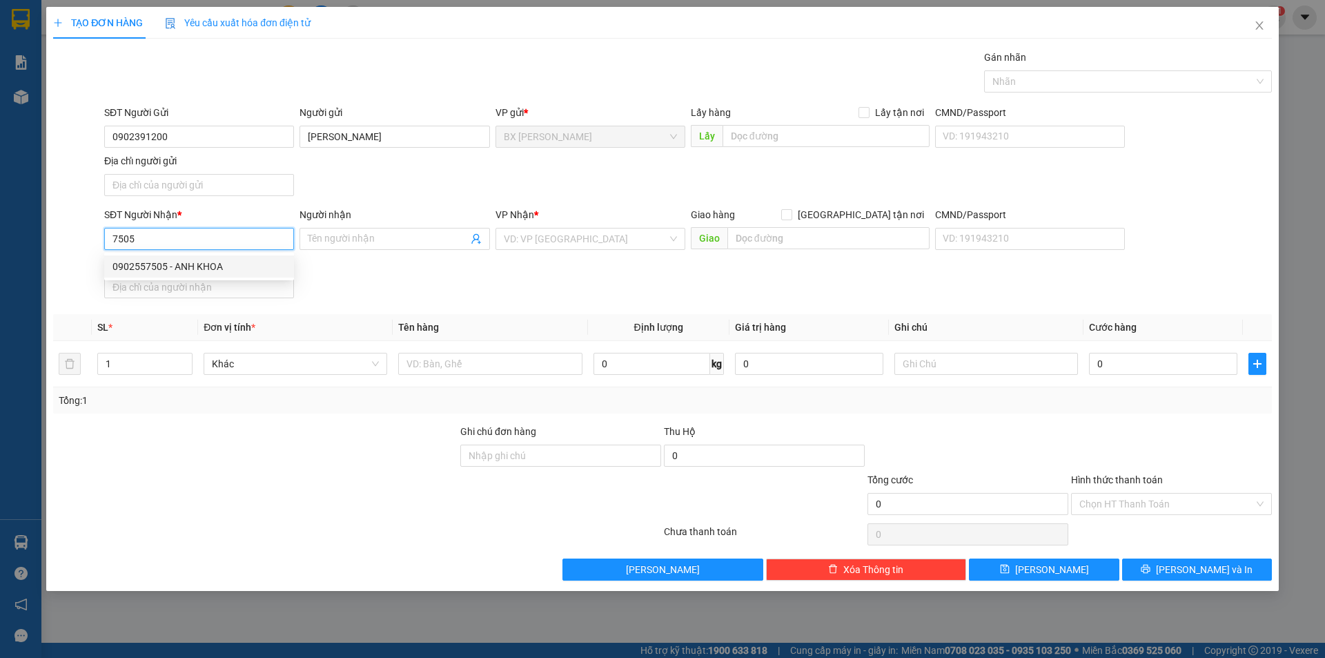  Describe the element at coordinates (680, 431) in the screenshot. I see `span: Thu Hộ` at that location.